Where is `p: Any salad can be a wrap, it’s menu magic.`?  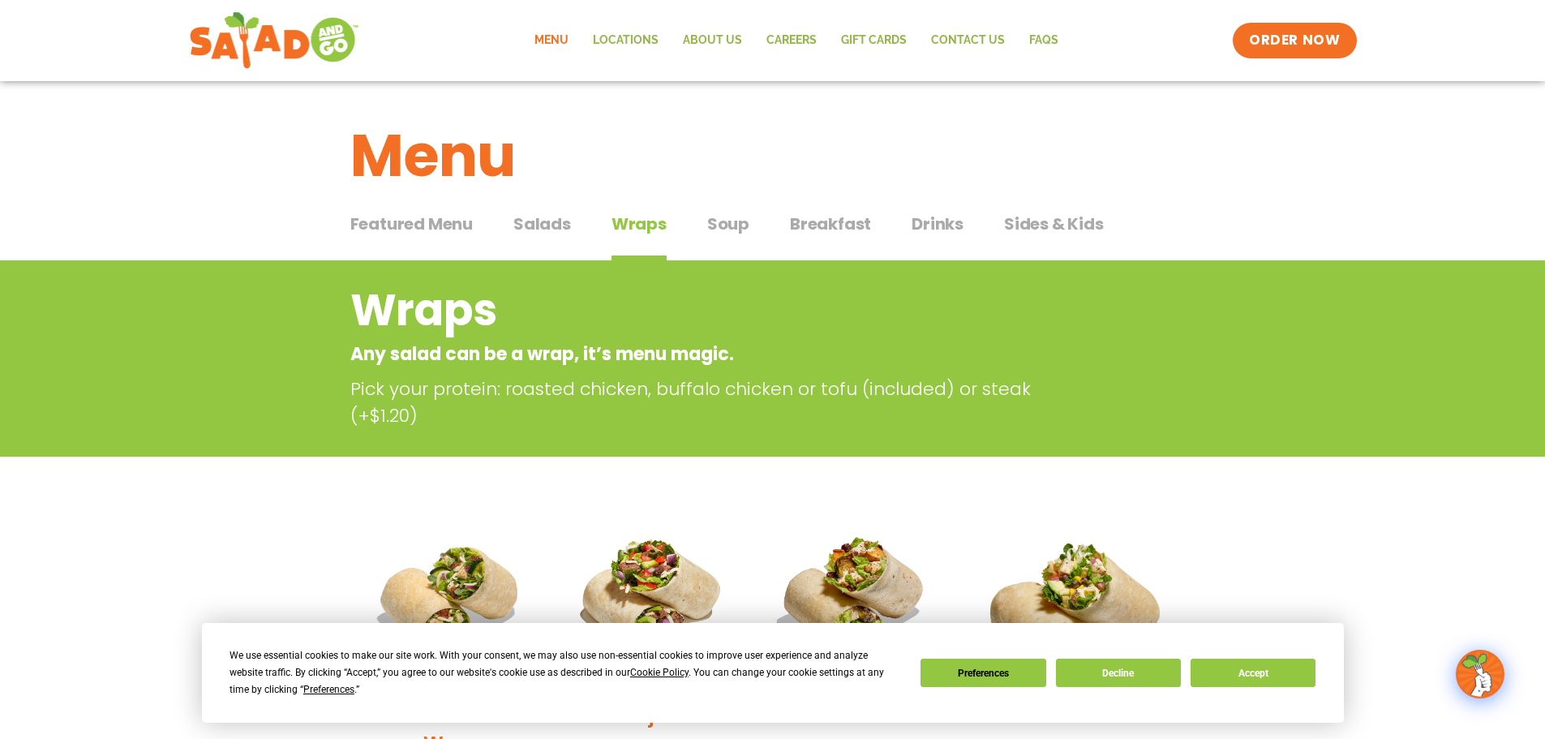 p: Any salad can be a wrap, it’s menu magic. is located at coordinates (707, 354).